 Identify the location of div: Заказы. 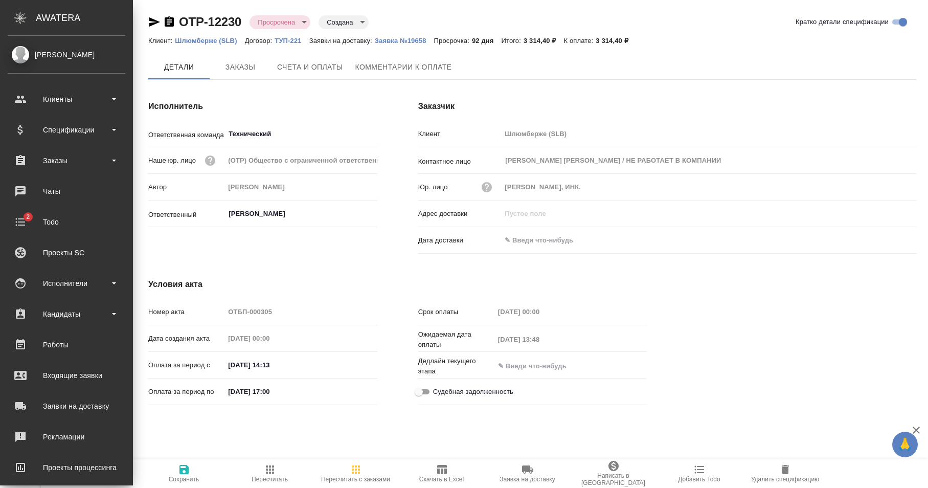
(66, 161).